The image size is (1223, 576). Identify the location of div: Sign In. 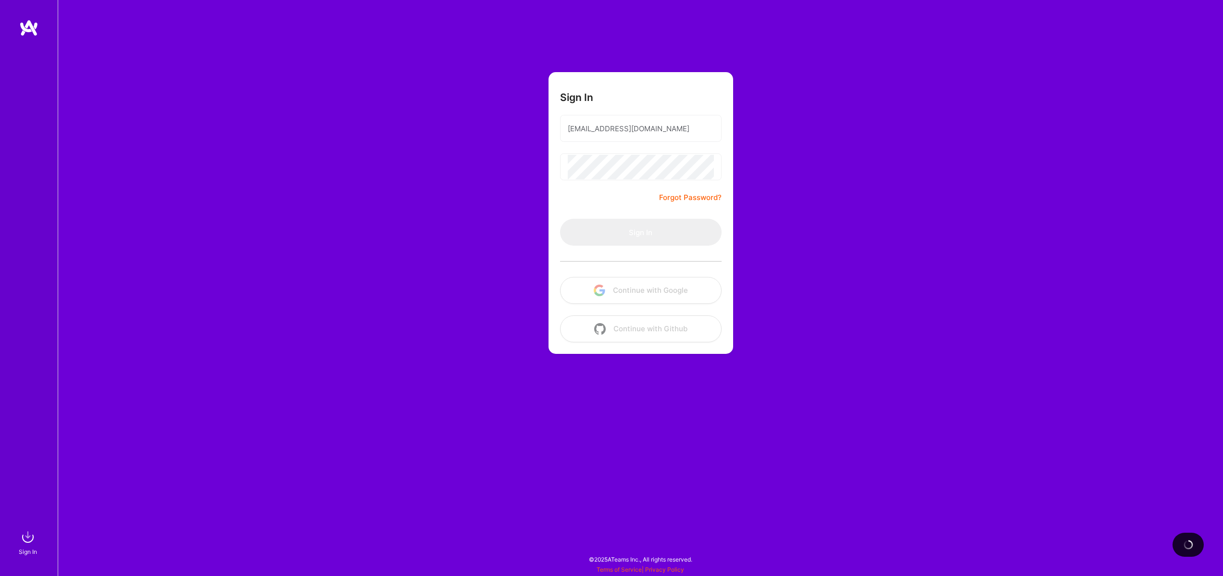
(28, 551).